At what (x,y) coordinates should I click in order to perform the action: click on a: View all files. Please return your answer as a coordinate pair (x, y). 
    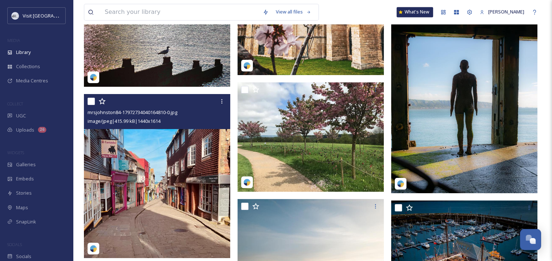
    Looking at the image, I should click on (294, 12).